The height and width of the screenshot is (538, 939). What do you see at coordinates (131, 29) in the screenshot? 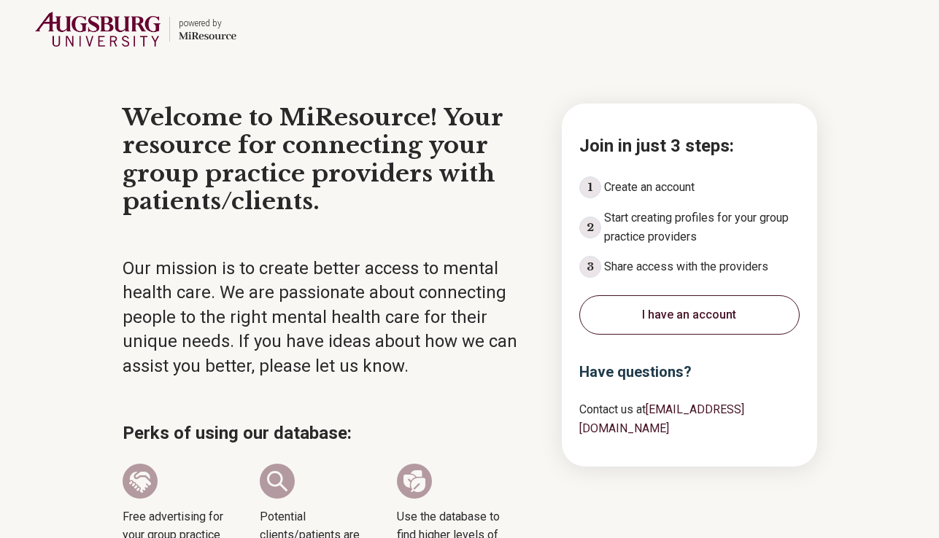
I see `a: Augsburg Universitypowered by` at bounding box center [131, 29].